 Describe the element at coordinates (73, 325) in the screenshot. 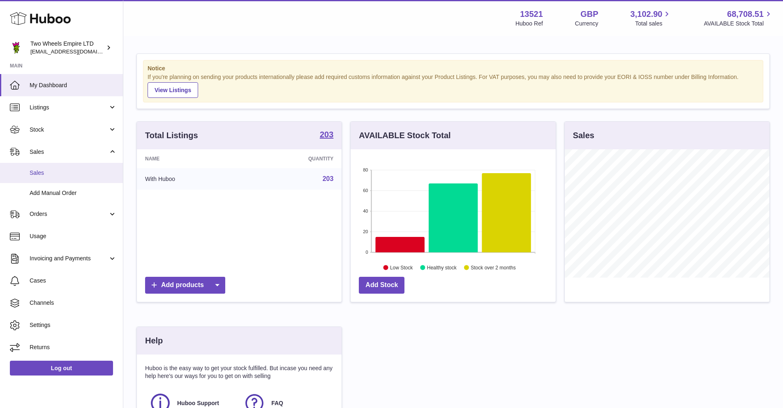

I see `span: Settings` at that location.